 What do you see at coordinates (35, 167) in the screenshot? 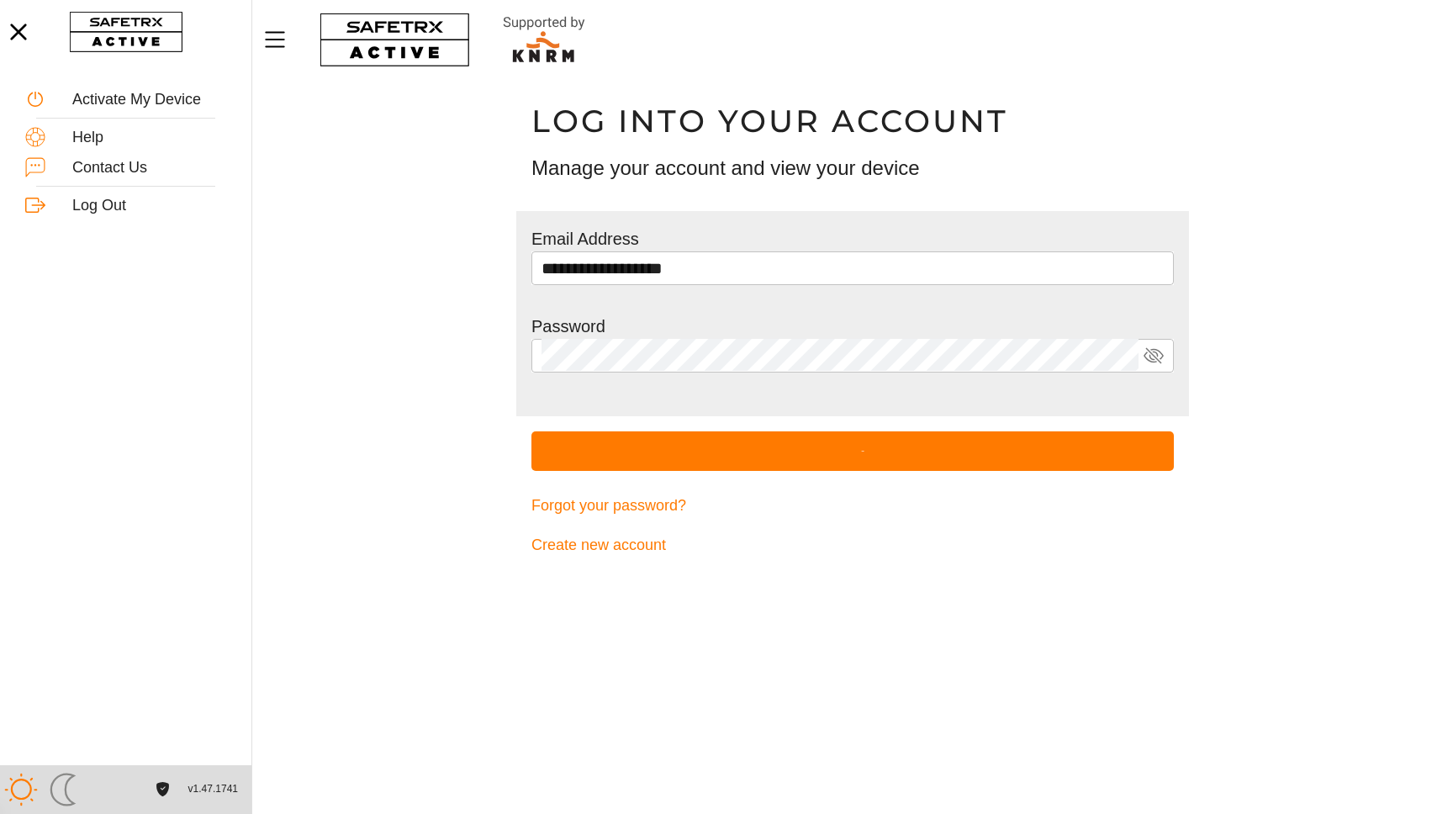
I see `img: ContactUs.svg` at bounding box center [35, 167].